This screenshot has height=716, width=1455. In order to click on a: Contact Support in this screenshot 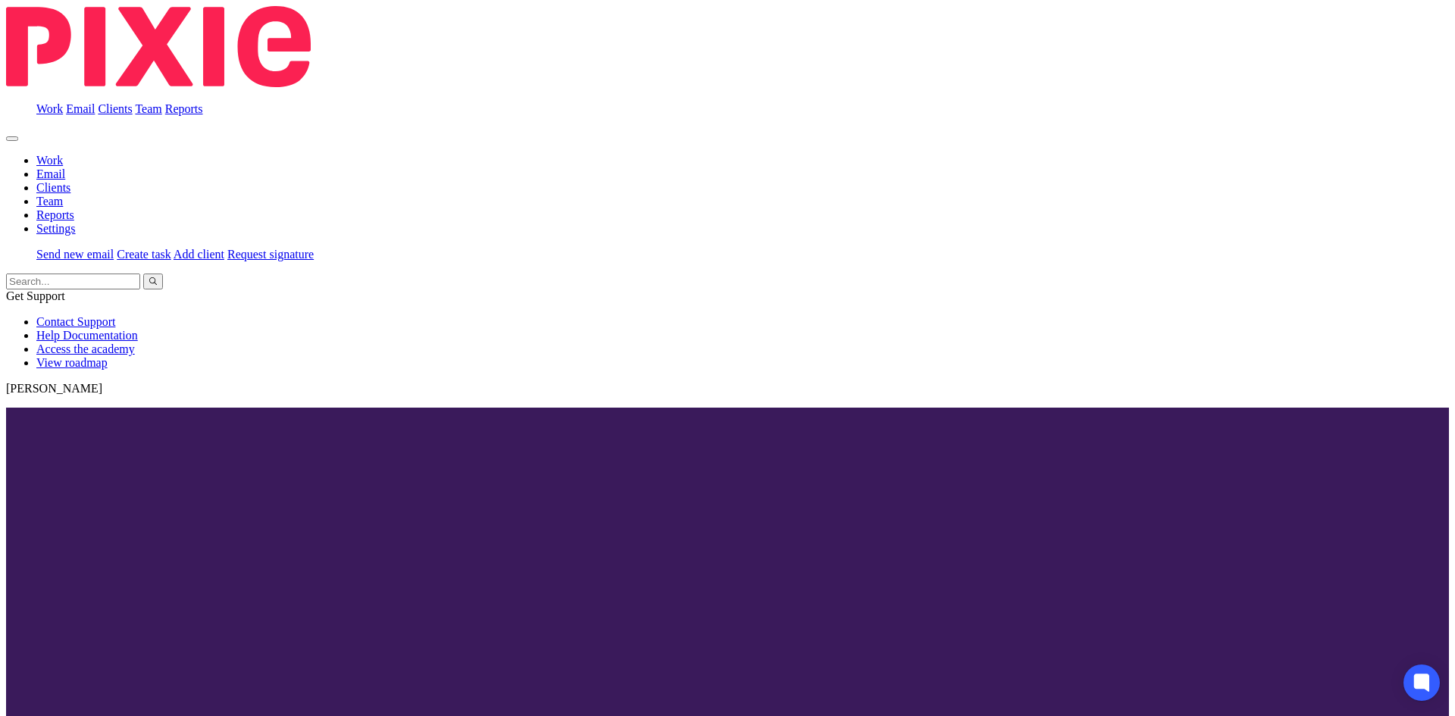, I will do `click(76, 321)`.